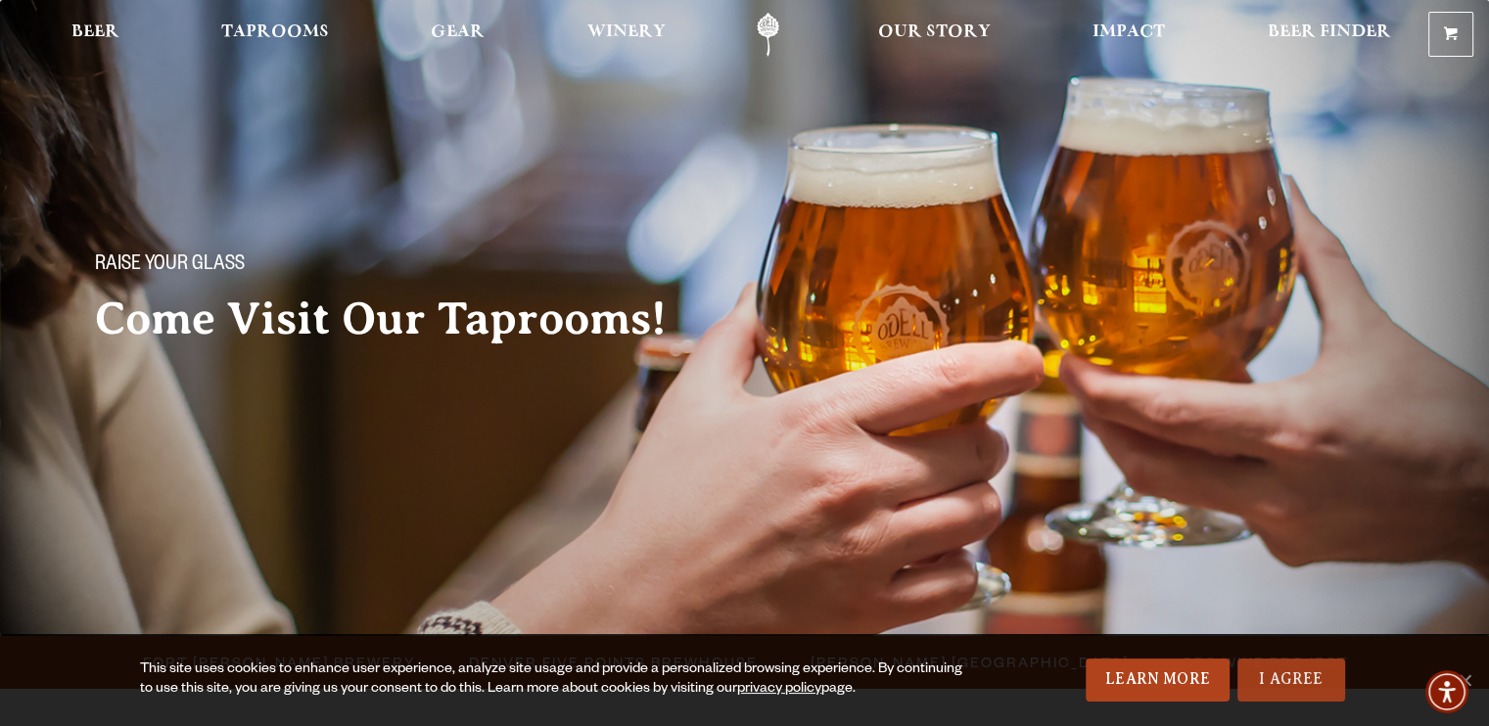 The height and width of the screenshot is (726, 1489). I want to click on a: I Agree, so click(1291, 680).